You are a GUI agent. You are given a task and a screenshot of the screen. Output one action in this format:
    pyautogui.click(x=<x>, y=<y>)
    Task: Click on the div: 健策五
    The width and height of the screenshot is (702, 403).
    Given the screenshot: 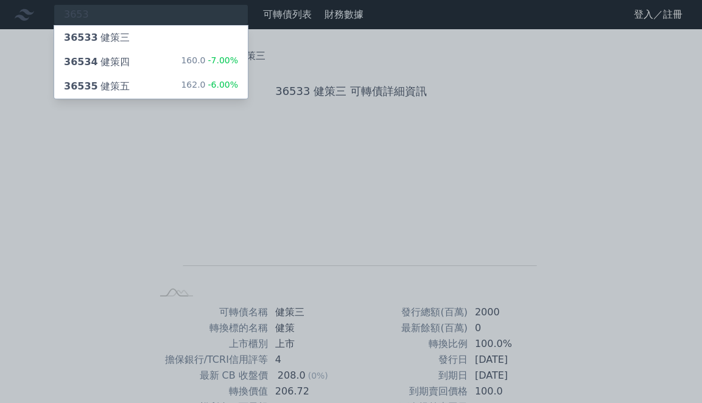 What is the action you would take?
    pyautogui.click(x=97, y=86)
    